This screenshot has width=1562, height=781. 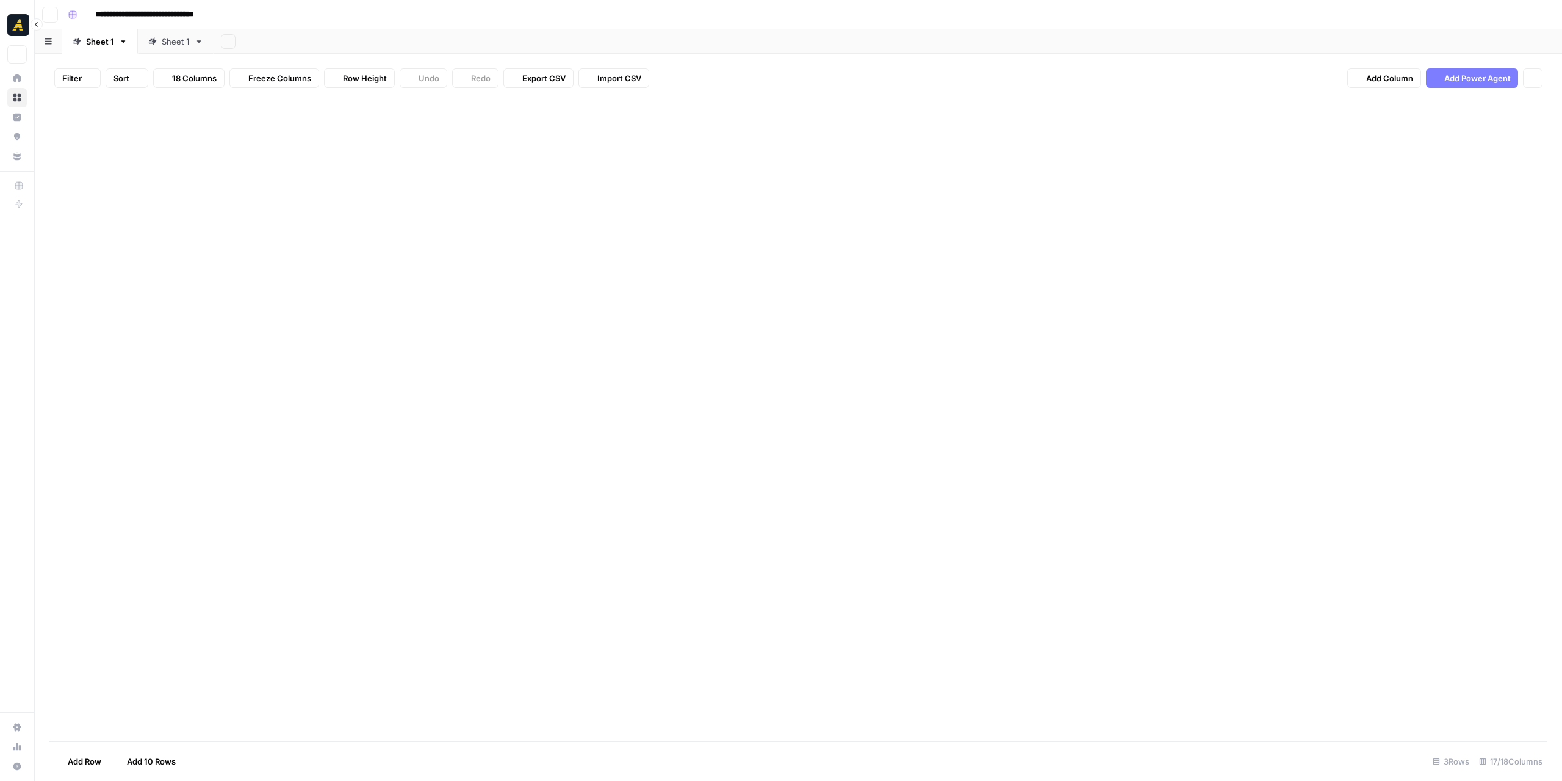 What do you see at coordinates (72, 78) in the screenshot?
I see `span: Filter` at bounding box center [72, 78].